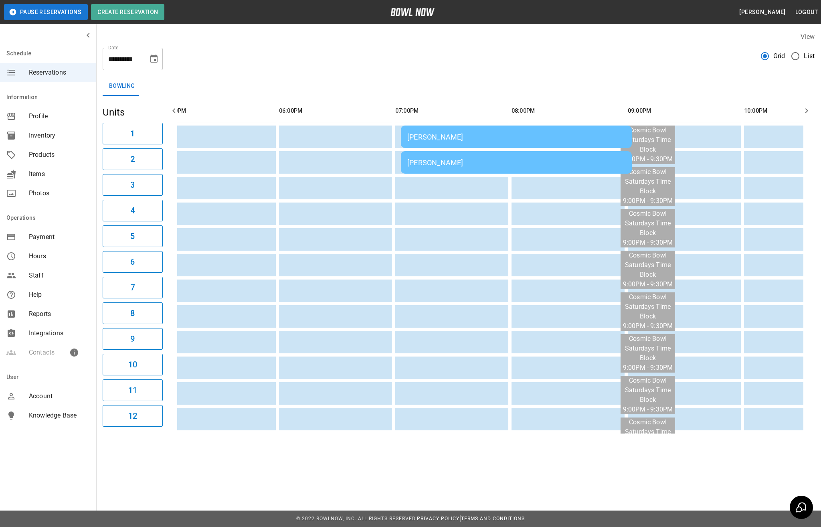  What do you see at coordinates (133, 364) in the screenshot?
I see `h6: 10` at bounding box center [133, 364].